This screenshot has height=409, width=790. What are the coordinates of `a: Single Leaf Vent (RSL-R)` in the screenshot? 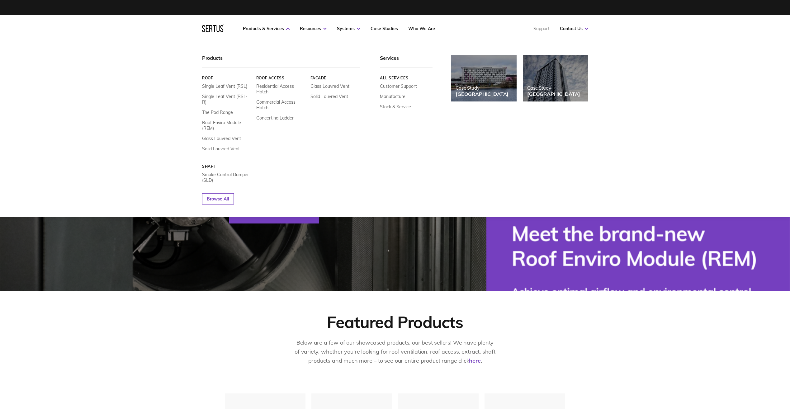 It's located at (227, 99).